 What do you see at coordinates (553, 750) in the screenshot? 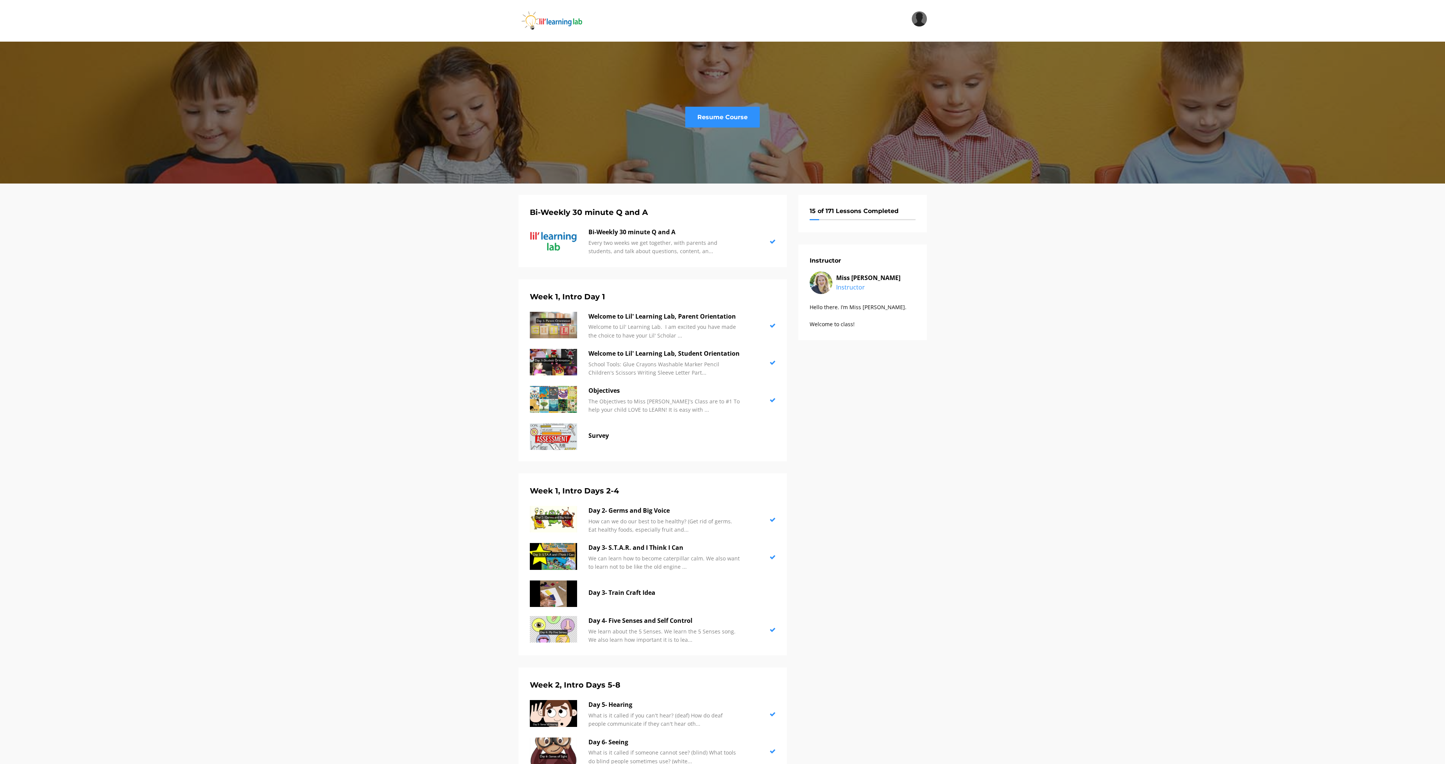
I see `img: OK9pnWYR6WHHVZCdalib_dea1af28cd8ad2683da6e4f7ac77ef872a62821f.jpg` at bounding box center [553, 750].